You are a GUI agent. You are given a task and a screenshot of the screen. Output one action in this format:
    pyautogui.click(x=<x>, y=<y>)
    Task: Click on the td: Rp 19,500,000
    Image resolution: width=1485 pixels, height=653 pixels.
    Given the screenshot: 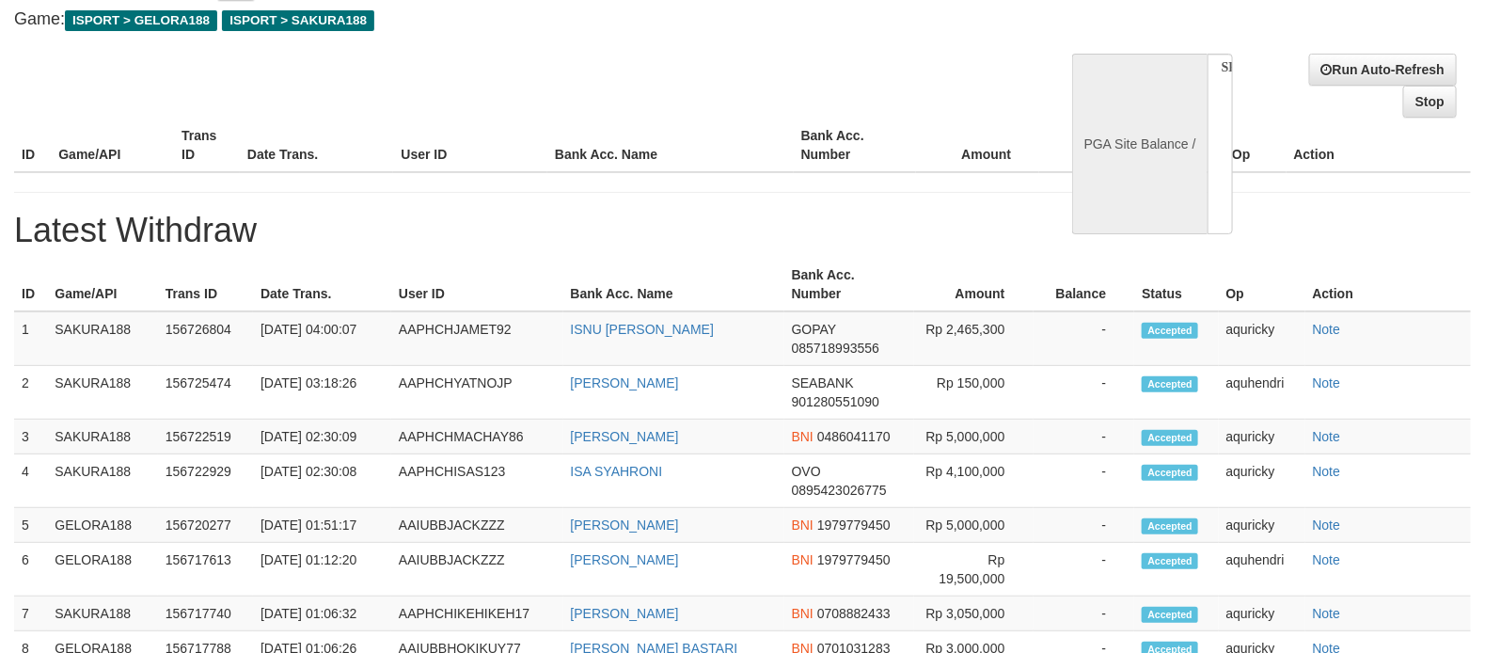 What is the action you would take?
    pyautogui.click(x=973, y=569)
    